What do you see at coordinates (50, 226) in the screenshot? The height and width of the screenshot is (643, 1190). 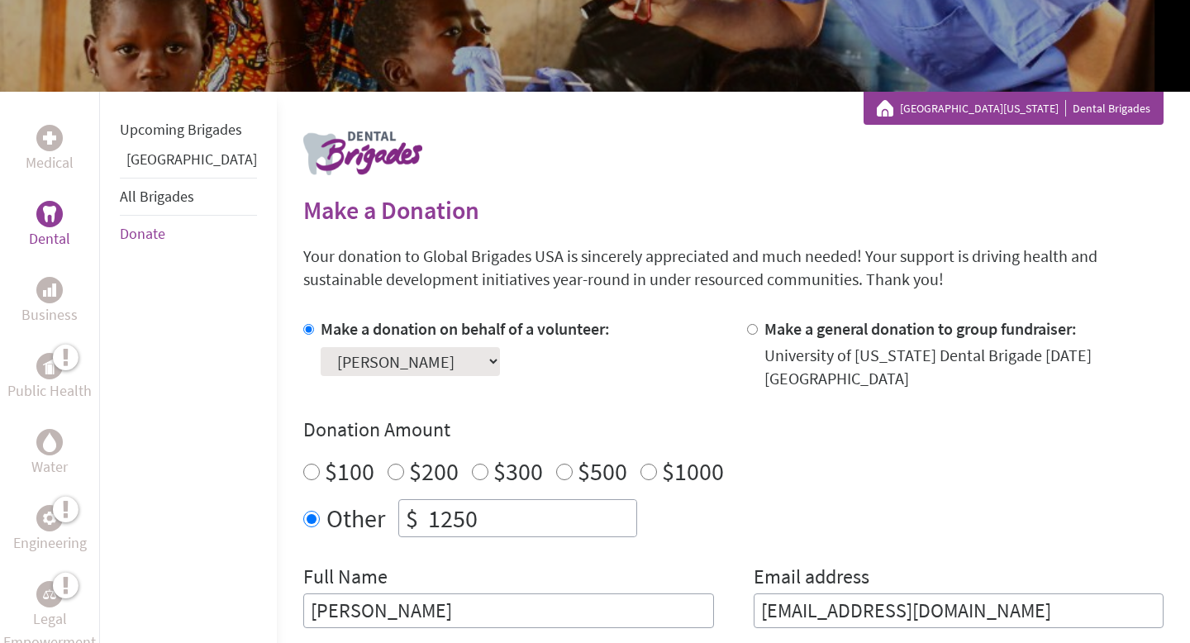 I see `a: DentalDental` at bounding box center [50, 226].